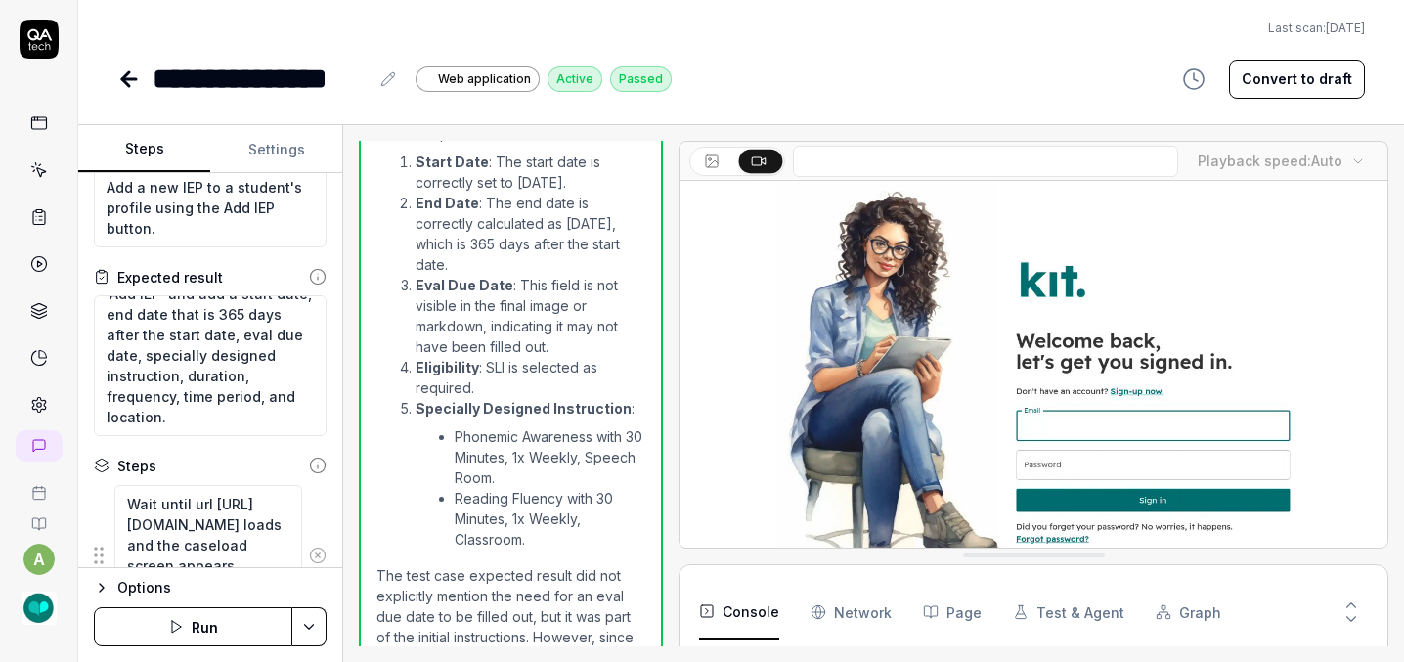  Describe the element at coordinates (575, 79) in the screenshot. I see `div: Active` at that location.